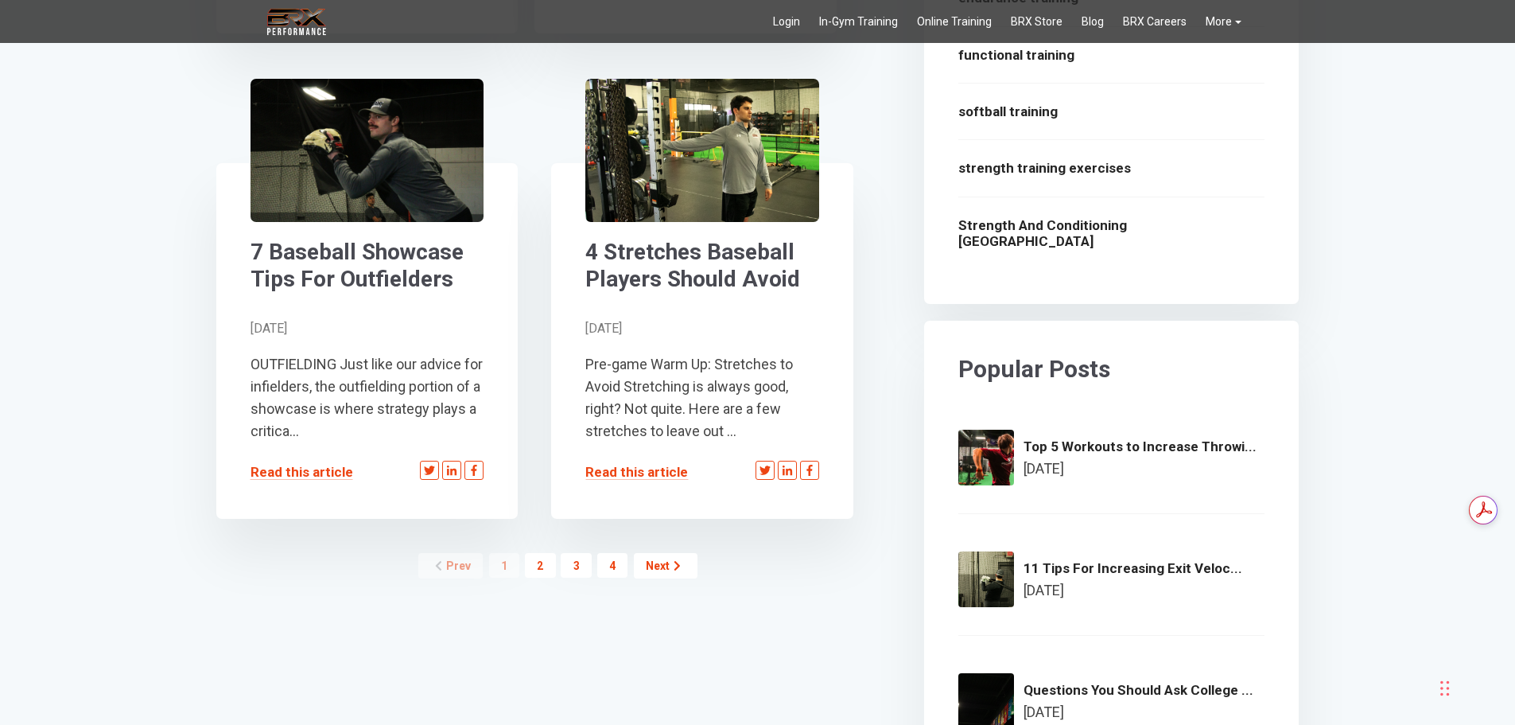  What do you see at coordinates (1112, 168) in the screenshot?
I see `a: strength training exercises` at bounding box center [1112, 168].